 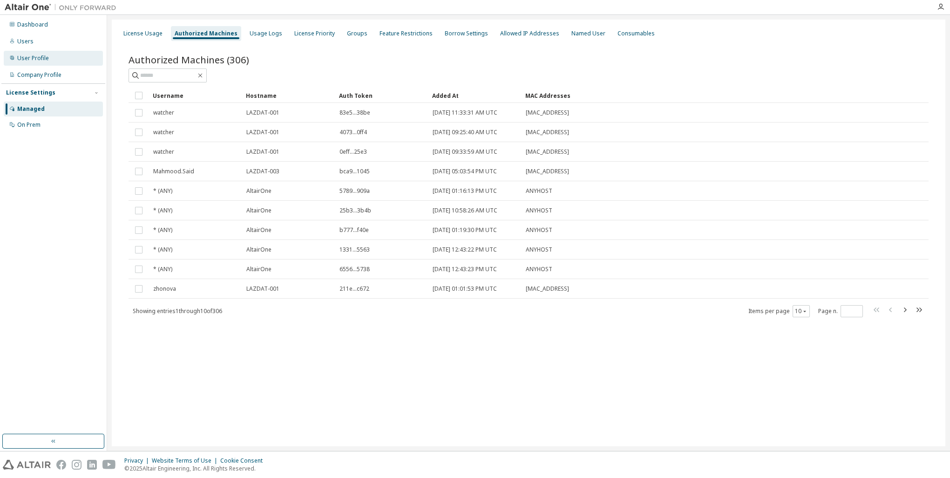 What do you see at coordinates (27, 465) in the screenshot?
I see `img: altair_logo.svg` at bounding box center [27, 465].